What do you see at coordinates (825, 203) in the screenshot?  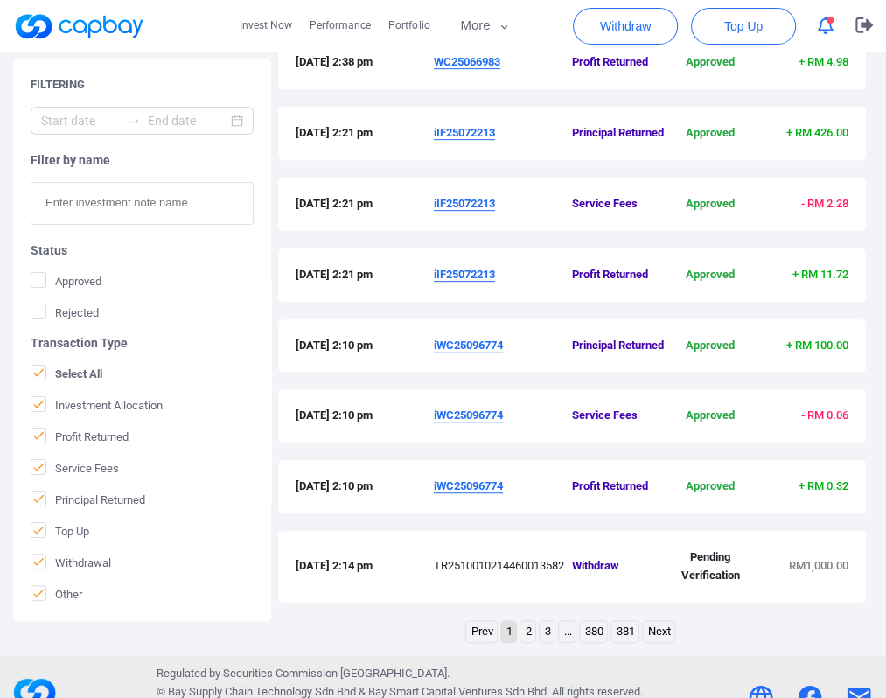 I see `span: - RM 2.28` at bounding box center [825, 203].